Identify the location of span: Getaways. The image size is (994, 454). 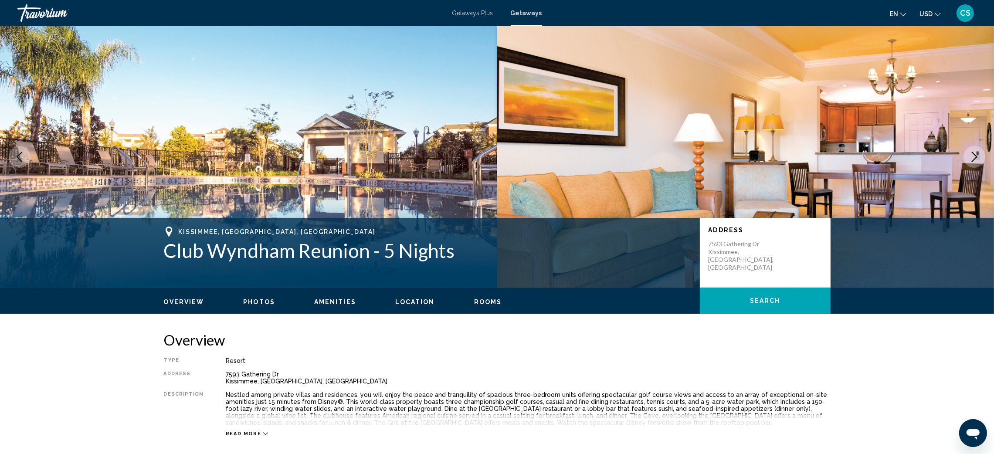
(526, 13).